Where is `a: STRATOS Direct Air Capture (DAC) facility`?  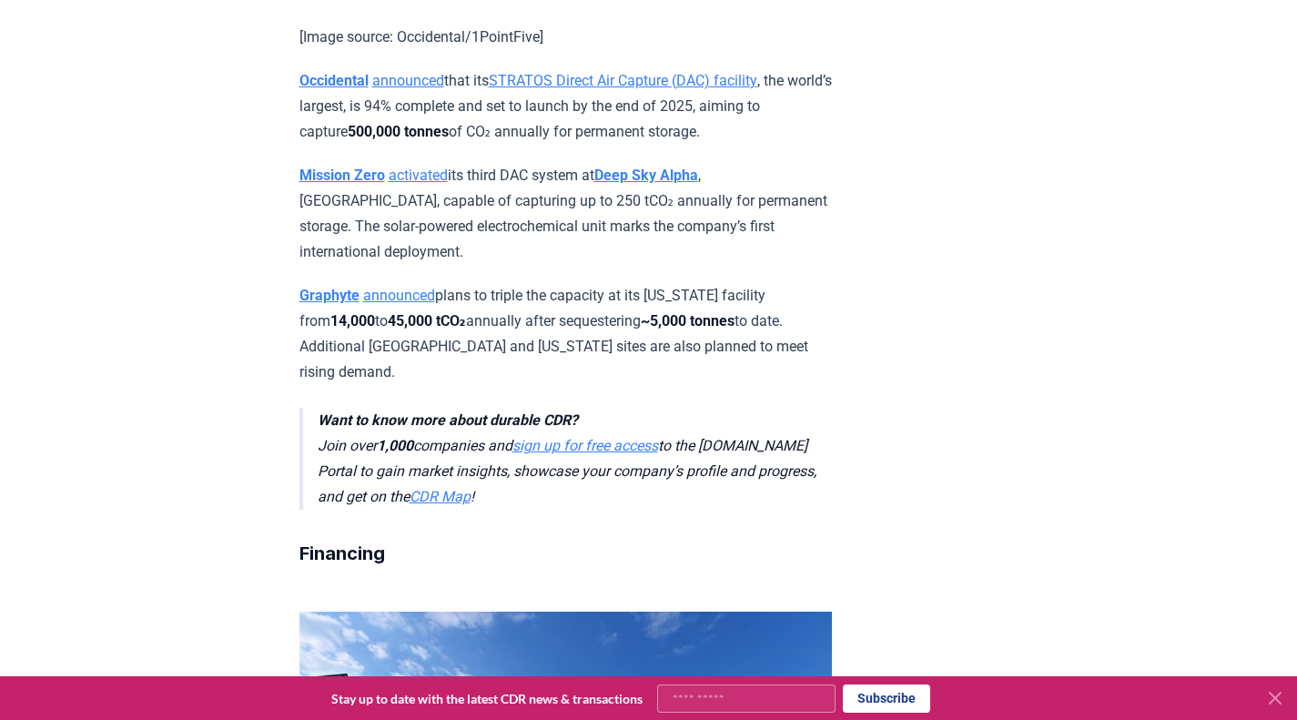
a: STRATOS Direct Air Capture (DAC) facility is located at coordinates (622, 80).